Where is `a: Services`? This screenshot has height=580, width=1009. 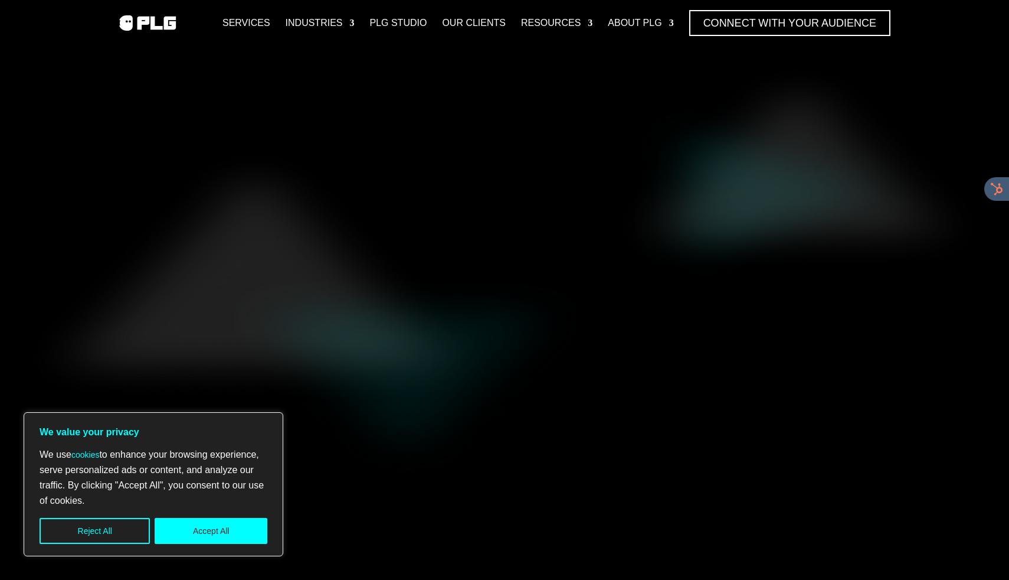
a: Services is located at coordinates (246, 23).